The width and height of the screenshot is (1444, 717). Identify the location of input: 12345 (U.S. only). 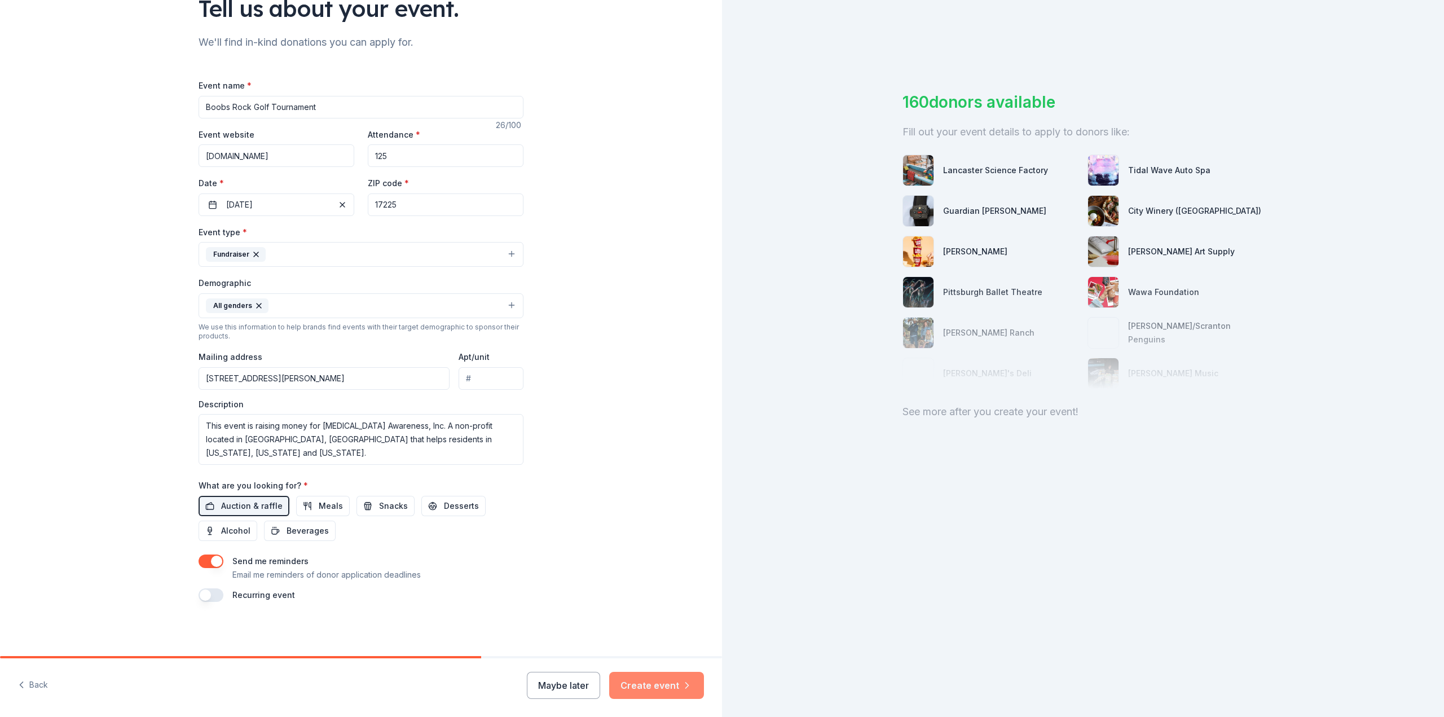
(446, 205).